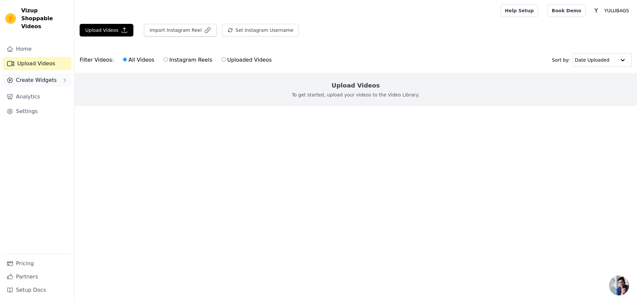  What do you see at coordinates (37, 264) in the screenshot?
I see `a: Pricing` at bounding box center [37, 264].